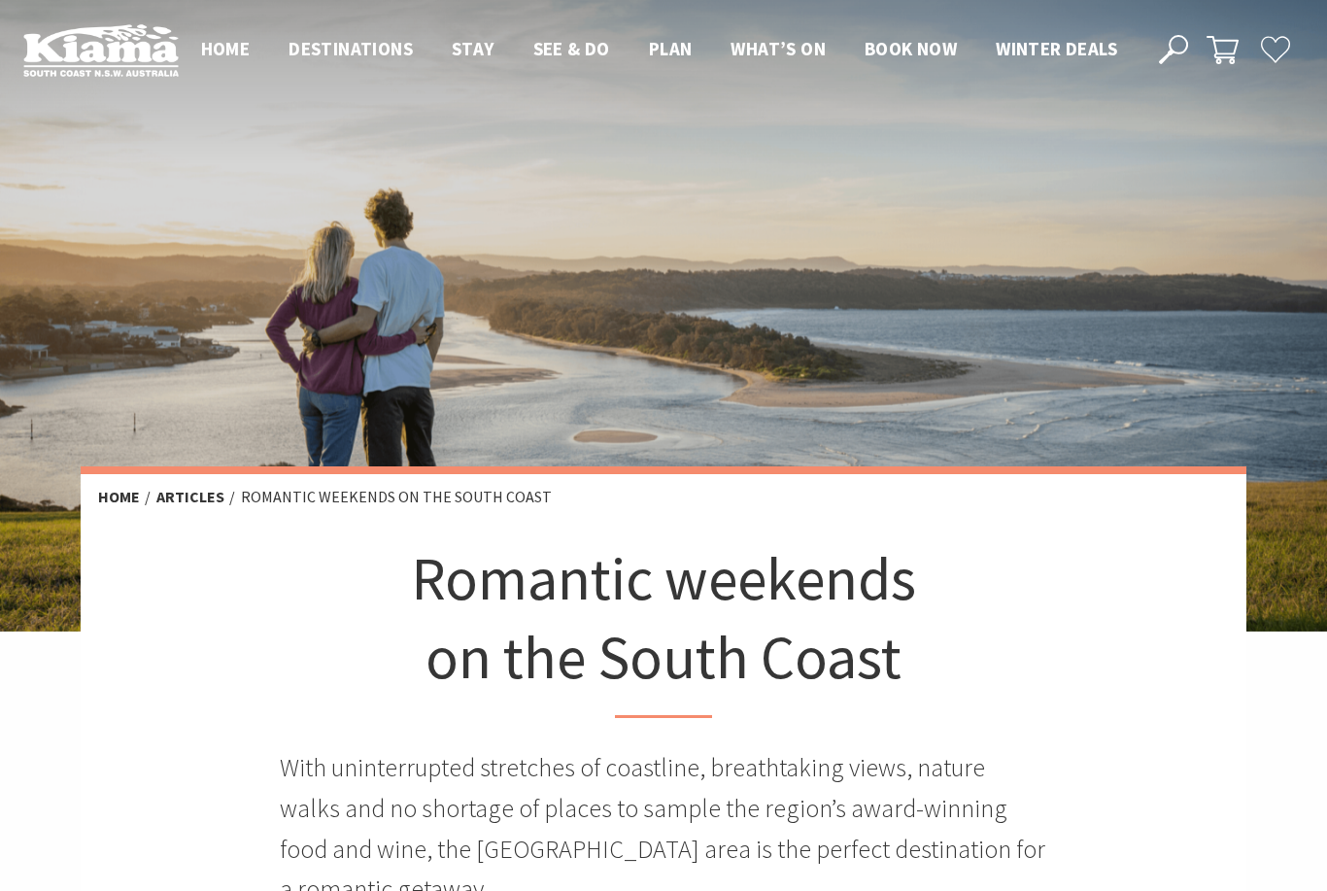 This screenshot has height=891, width=1327. What do you see at coordinates (664, 629) in the screenshot?
I see `h1: Romantic weekends on the South Coast` at bounding box center [664, 629].